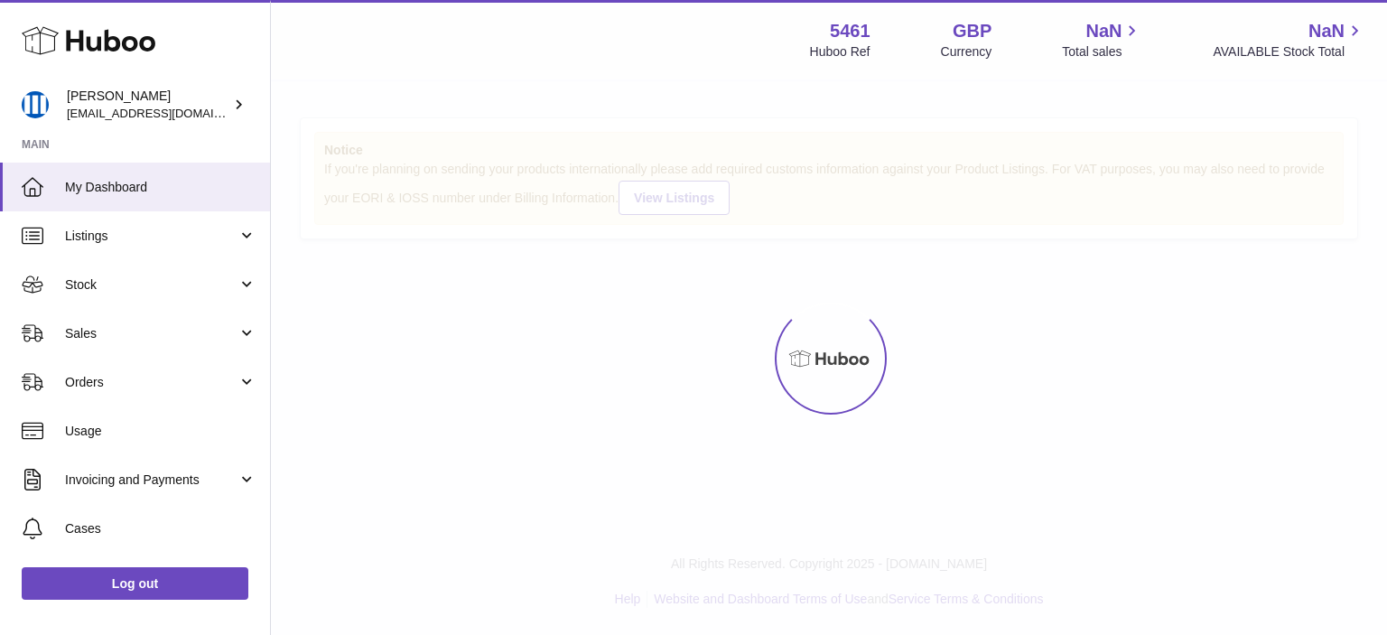  I want to click on div: Huboo Ref, so click(840, 51).